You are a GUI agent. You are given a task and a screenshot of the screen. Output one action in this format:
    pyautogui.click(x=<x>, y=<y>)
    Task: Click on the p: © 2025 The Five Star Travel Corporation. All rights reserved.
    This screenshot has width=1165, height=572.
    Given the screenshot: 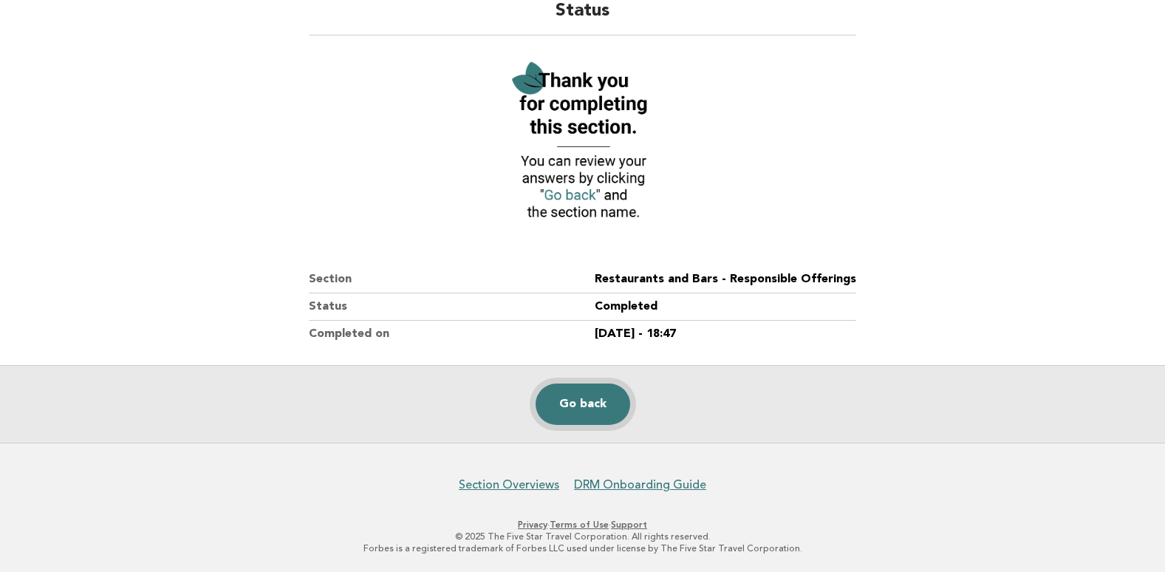 What is the action you would take?
    pyautogui.click(x=583, y=536)
    